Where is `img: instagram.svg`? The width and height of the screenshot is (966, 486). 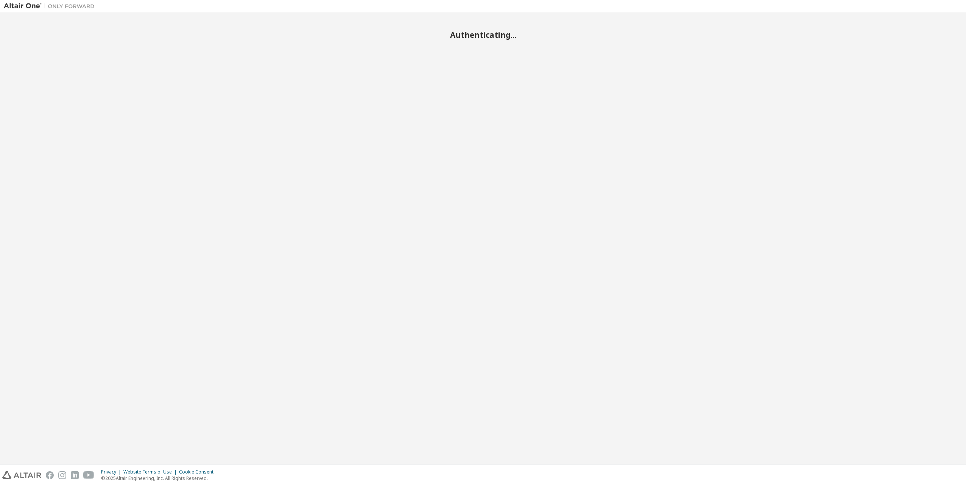 img: instagram.svg is located at coordinates (62, 475).